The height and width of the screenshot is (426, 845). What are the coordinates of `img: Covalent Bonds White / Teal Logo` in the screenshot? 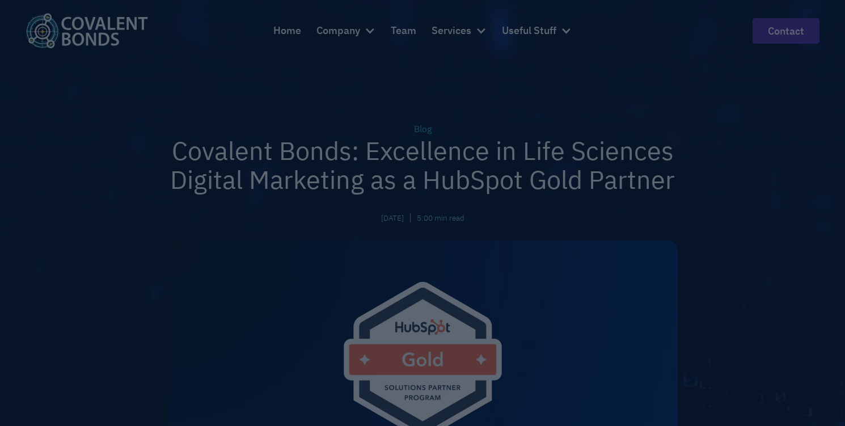 It's located at (87, 30).